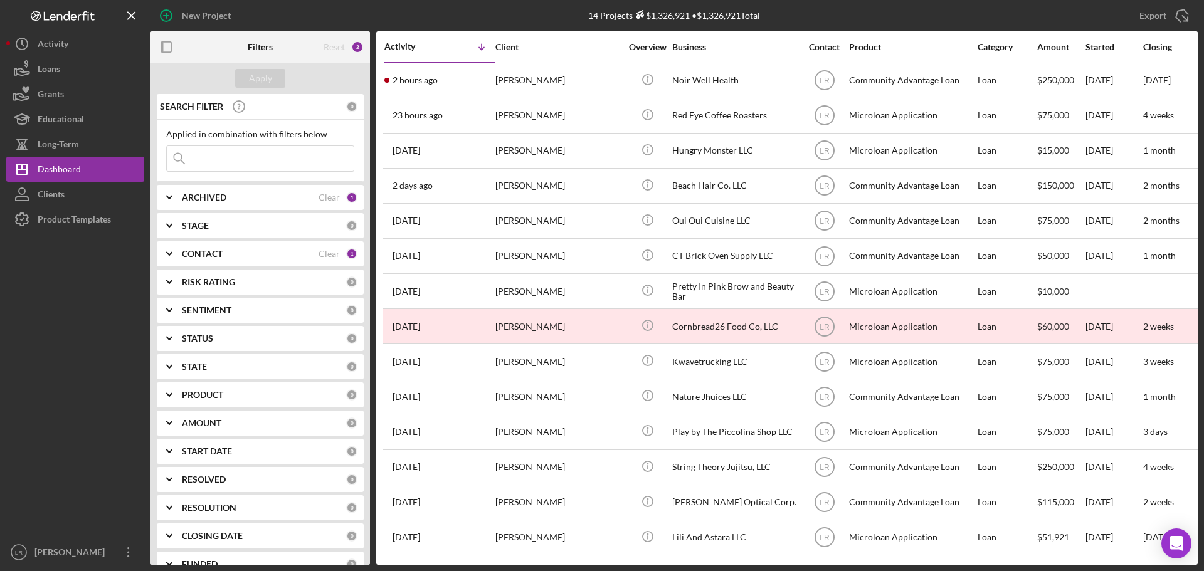 The image size is (1204, 571). Describe the element at coordinates (415, 80) in the screenshot. I see `time: 2025-10-06 23:44` at that location.